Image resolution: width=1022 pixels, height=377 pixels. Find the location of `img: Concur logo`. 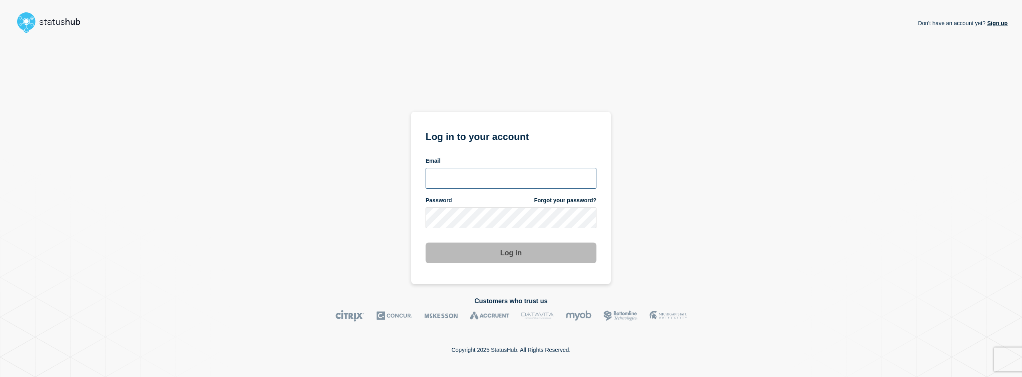

img: Concur logo is located at coordinates (395, 316).